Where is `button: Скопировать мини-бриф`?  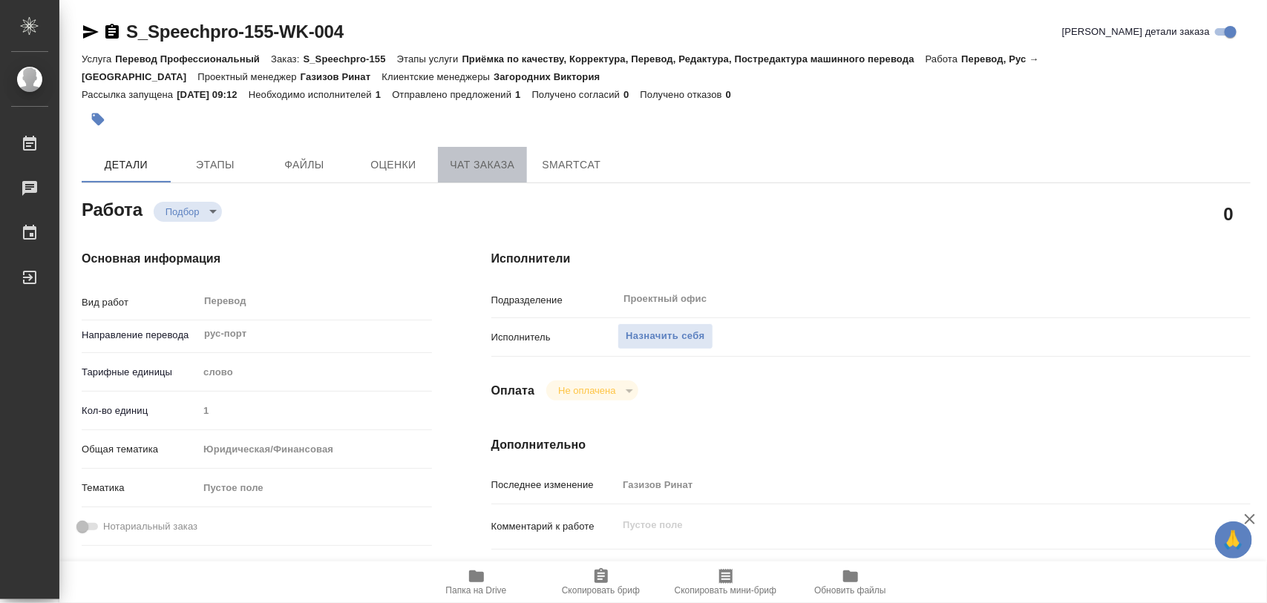 button: Скопировать мини-бриф is located at coordinates (726, 583).